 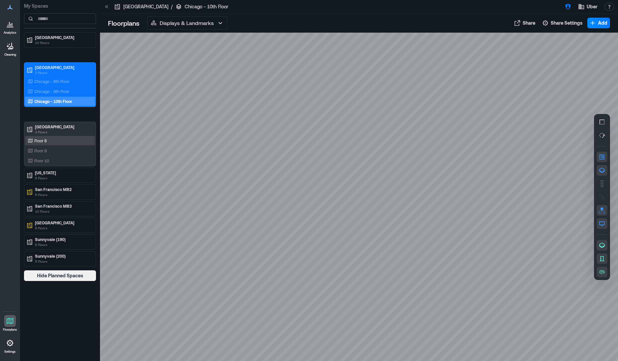 I want to click on p: San Francisco MB3, so click(x=63, y=206).